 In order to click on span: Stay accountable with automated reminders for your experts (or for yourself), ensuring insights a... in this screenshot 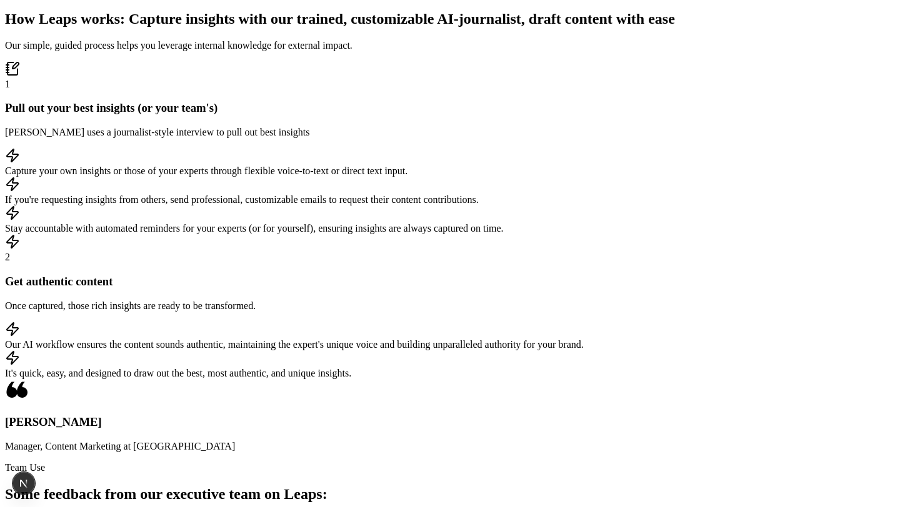, I will do `click(254, 228)`.